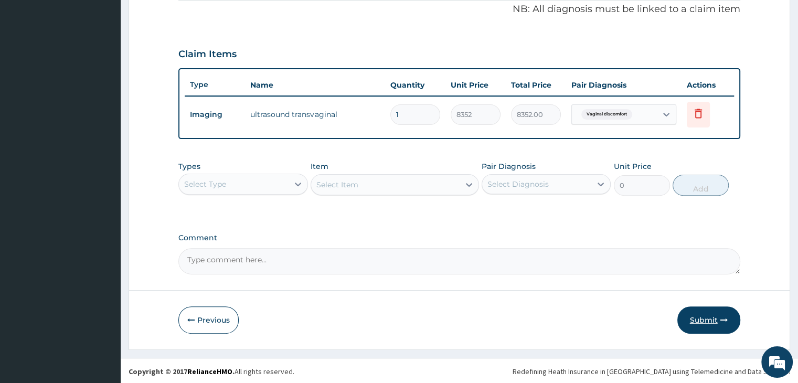 This screenshot has width=798, height=383. Describe the element at coordinates (102, 283) in the screenshot. I see `textarea: Type your message and hit 'Enter'` at that location.